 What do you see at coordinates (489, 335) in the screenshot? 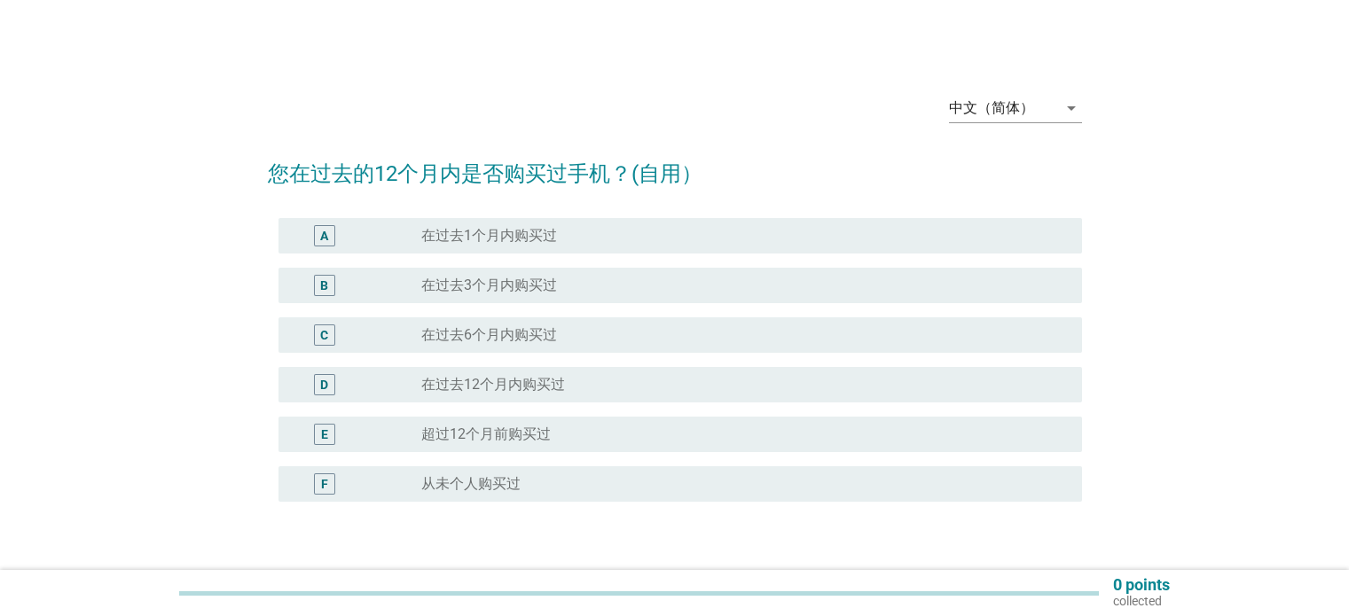
I see `label: 在过去6个月内购买过` at bounding box center [489, 335].